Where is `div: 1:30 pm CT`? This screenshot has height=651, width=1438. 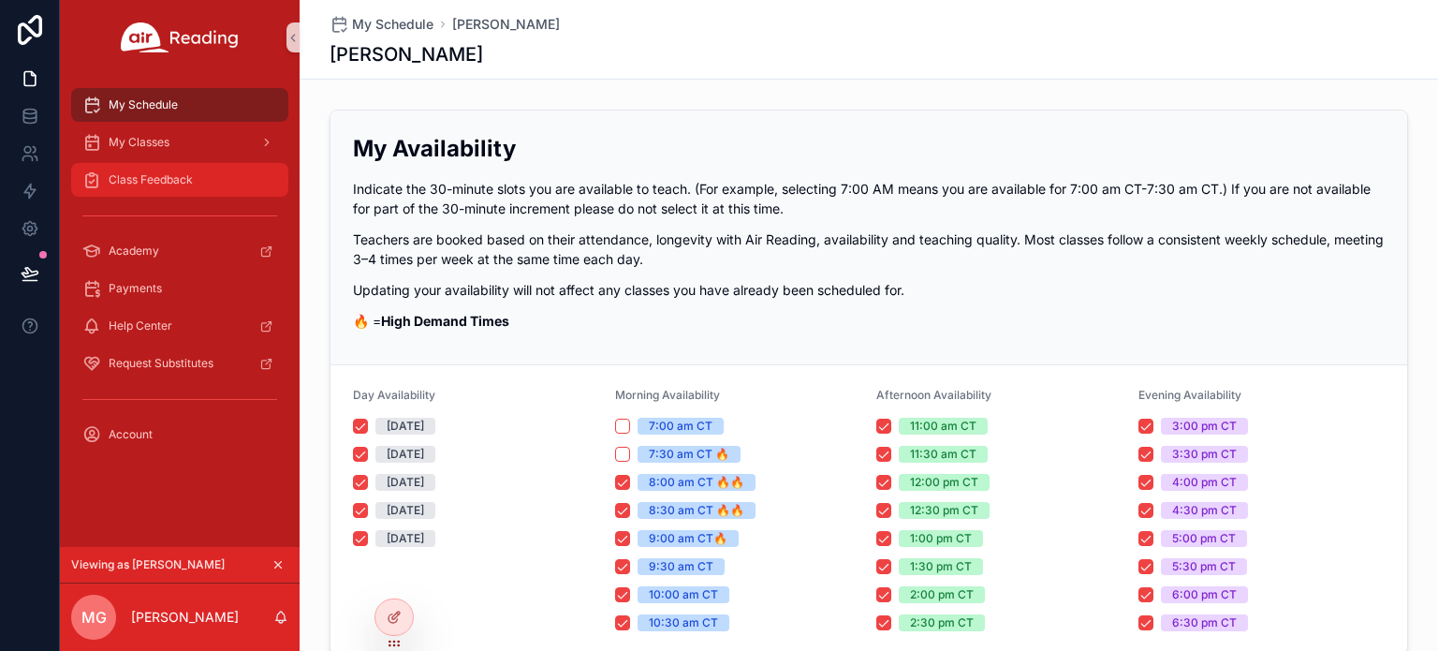 div: 1:30 pm CT is located at coordinates (941, 566).